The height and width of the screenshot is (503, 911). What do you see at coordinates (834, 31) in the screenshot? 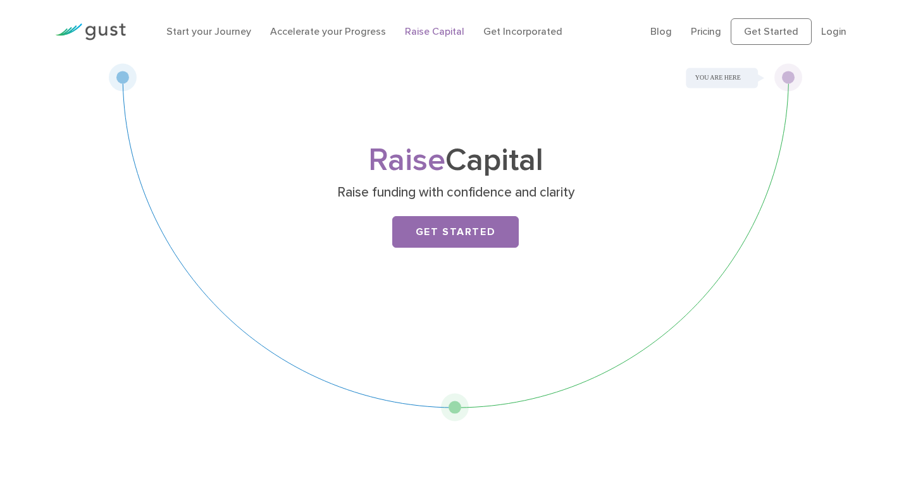
I see `a: Login` at bounding box center [834, 31].